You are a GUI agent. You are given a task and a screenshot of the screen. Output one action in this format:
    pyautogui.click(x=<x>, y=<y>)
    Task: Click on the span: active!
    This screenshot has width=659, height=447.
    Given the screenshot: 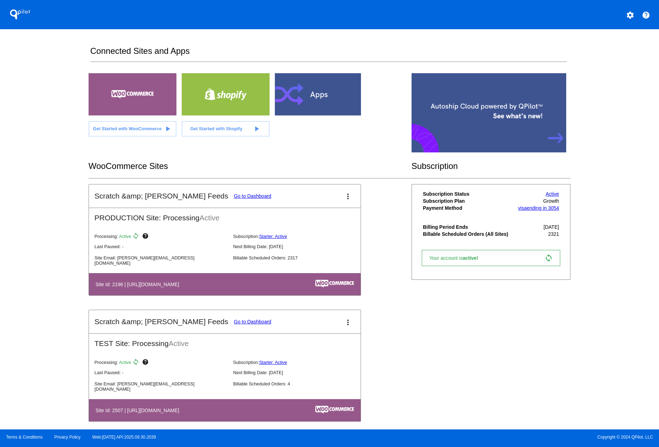 What is the action you would take?
    pyautogui.click(x=472, y=258)
    